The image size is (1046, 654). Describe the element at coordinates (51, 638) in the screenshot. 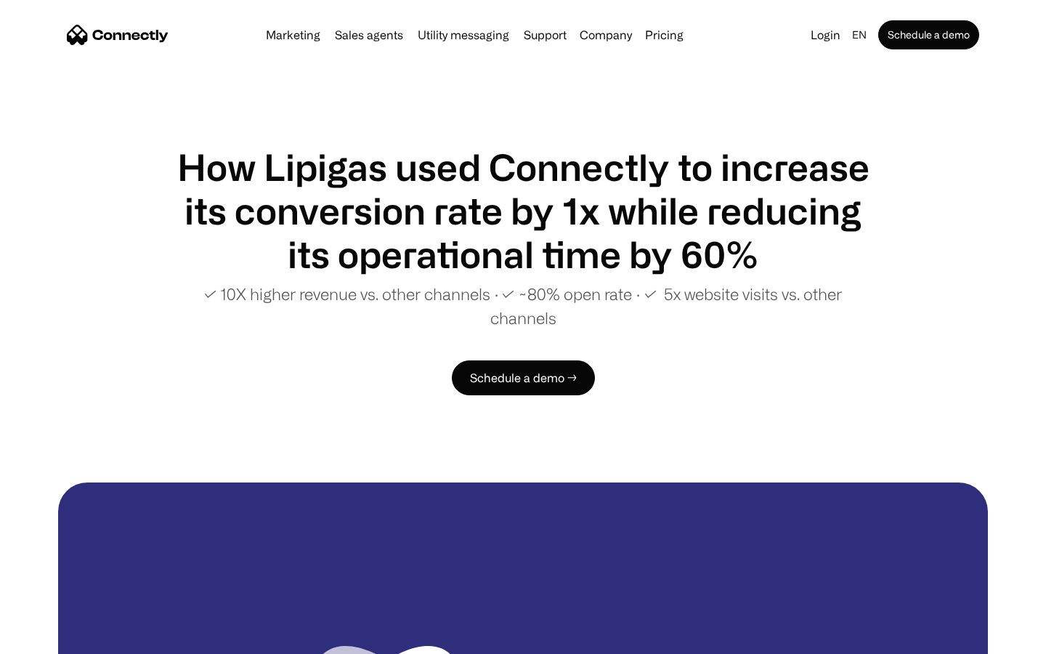

I see `aside: Language selected: English` at that location.